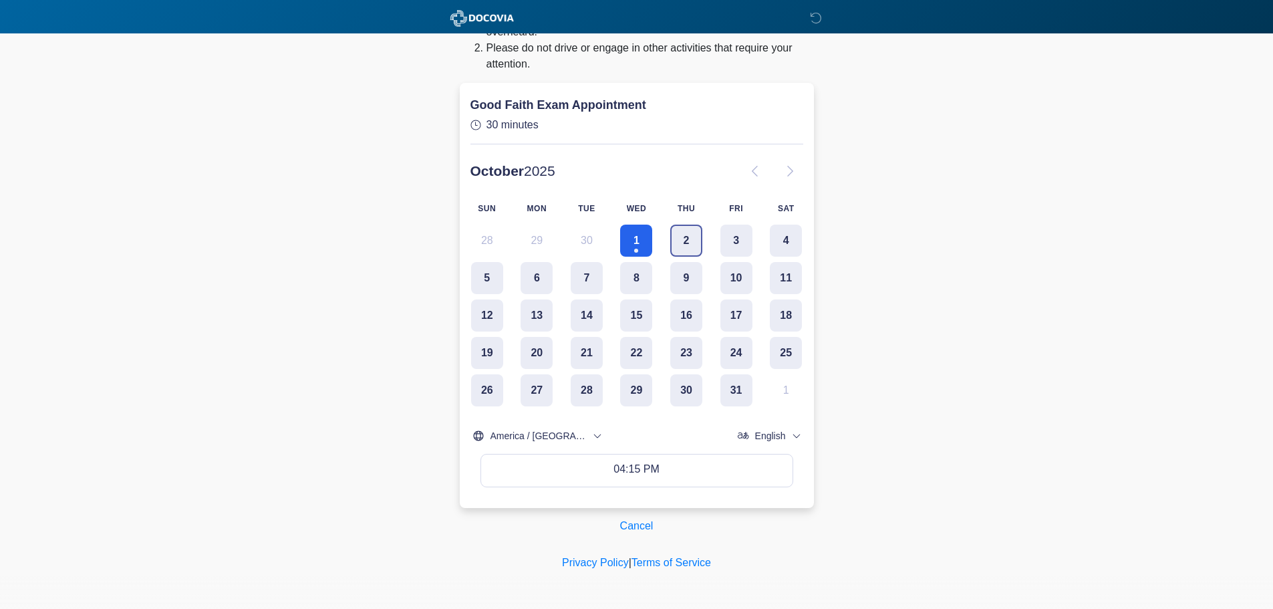 The height and width of the screenshot is (609, 1273). What do you see at coordinates (482, 18) in the screenshot?
I see `img: ABC Med Spa- GFEase Logo` at bounding box center [482, 18].